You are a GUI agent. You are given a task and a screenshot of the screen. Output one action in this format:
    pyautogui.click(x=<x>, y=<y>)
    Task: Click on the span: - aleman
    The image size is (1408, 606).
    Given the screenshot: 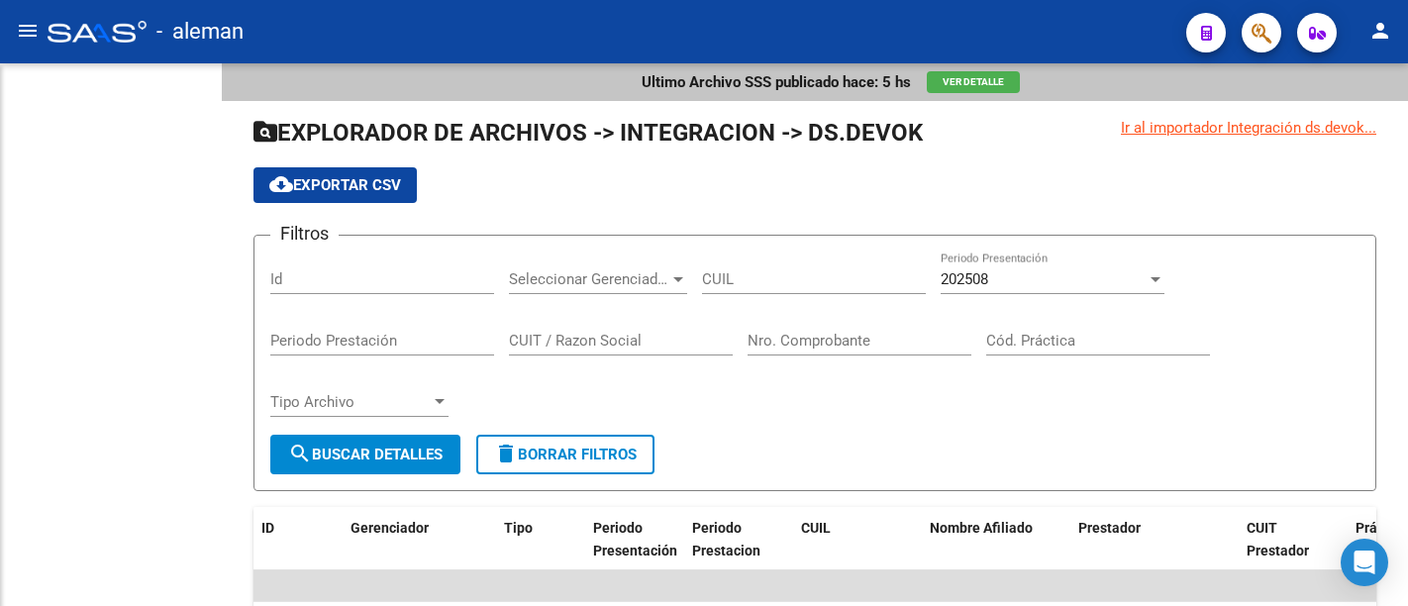 What is the action you would take?
    pyautogui.click(x=200, y=32)
    